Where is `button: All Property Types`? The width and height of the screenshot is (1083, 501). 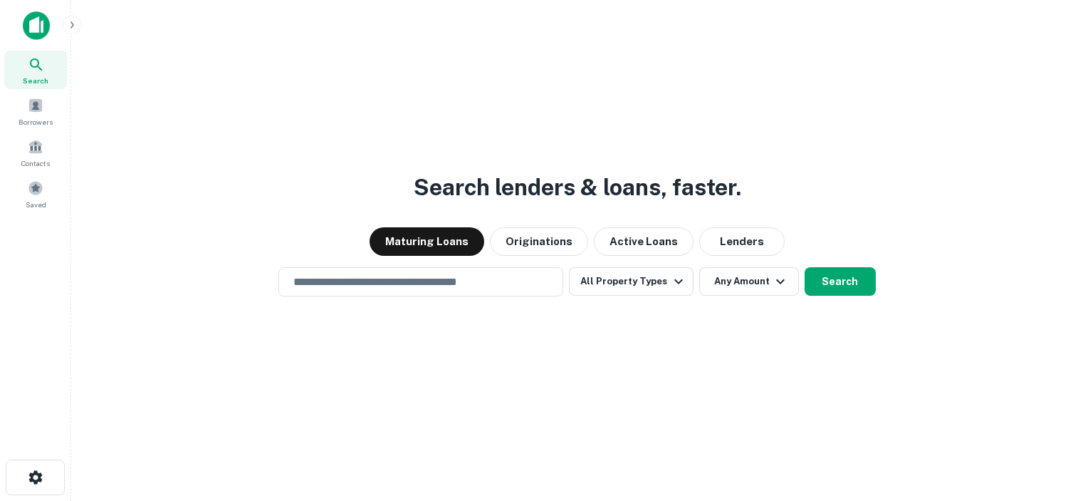 button: All Property Types is located at coordinates (631, 281).